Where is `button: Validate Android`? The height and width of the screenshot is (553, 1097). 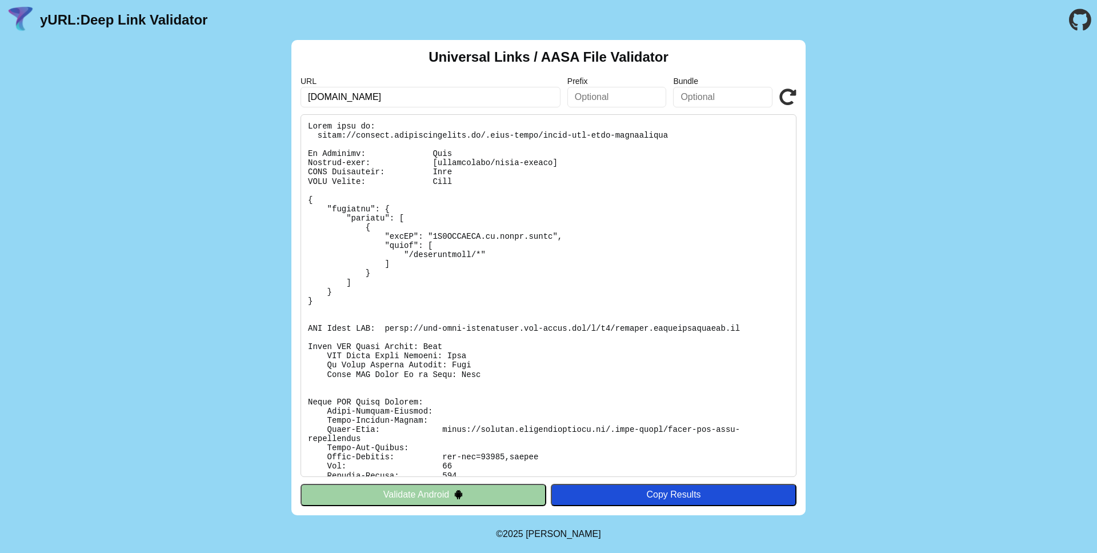 button: Validate Android is located at coordinates (423, 495).